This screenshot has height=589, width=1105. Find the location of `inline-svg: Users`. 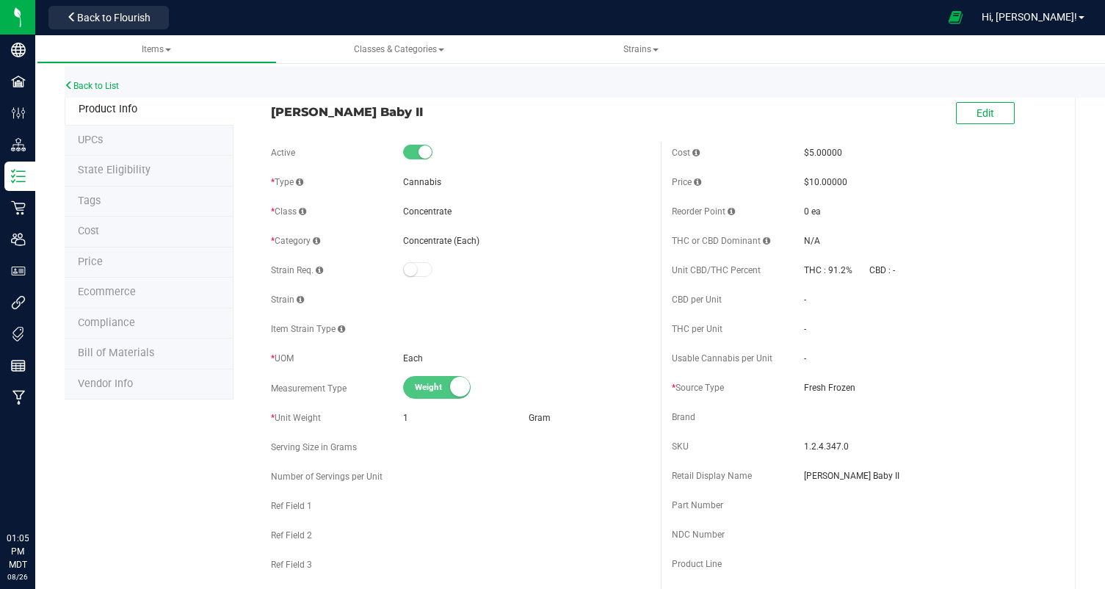

inline-svg: Users is located at coordinates (18, 239).